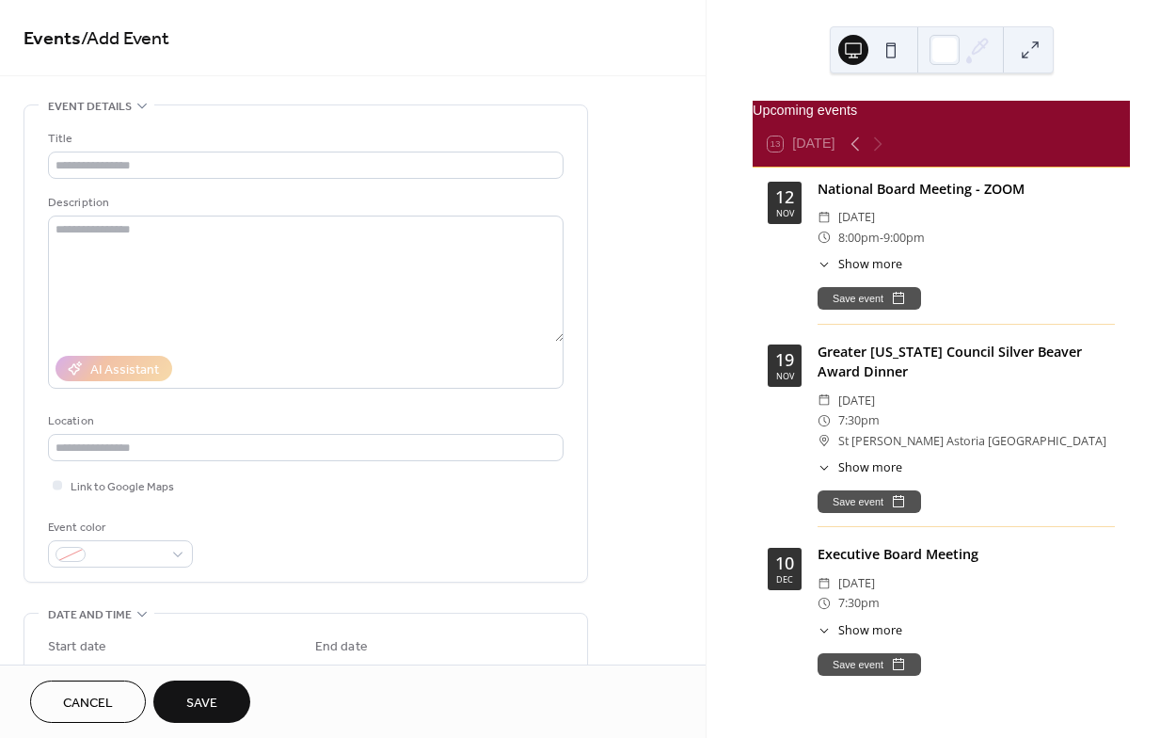  Describe the element at coordinates (904, 237) in the screenshot. I see `span: 9:00pm` at that location.